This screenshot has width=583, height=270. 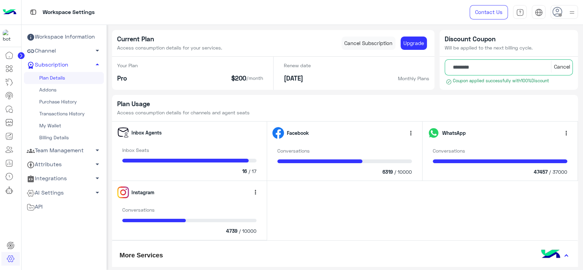 What do you see at coordinates (520, 12) in the screenshot?
I see `a: tab` at bounding box center [520, 12].